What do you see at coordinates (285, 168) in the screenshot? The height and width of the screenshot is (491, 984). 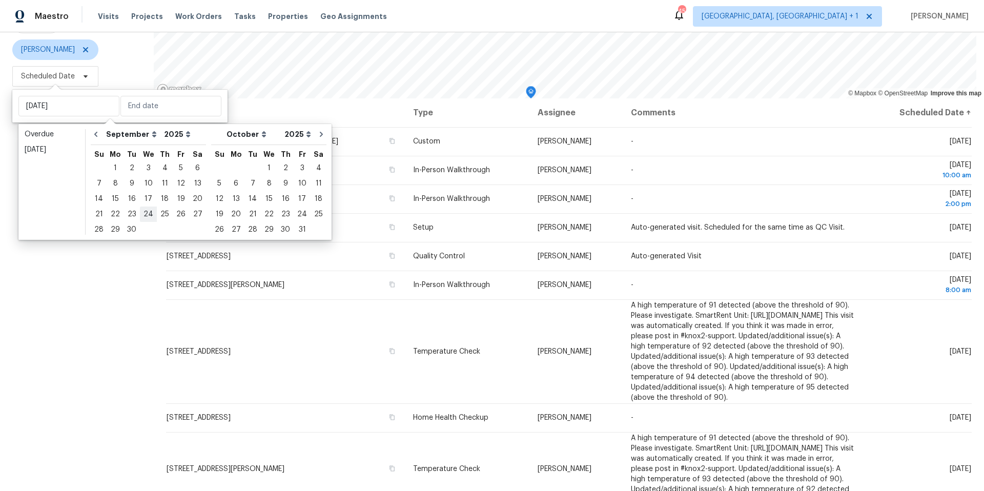 I see `div: Thu Oct 02 2025` at bounding box center [285, 168].